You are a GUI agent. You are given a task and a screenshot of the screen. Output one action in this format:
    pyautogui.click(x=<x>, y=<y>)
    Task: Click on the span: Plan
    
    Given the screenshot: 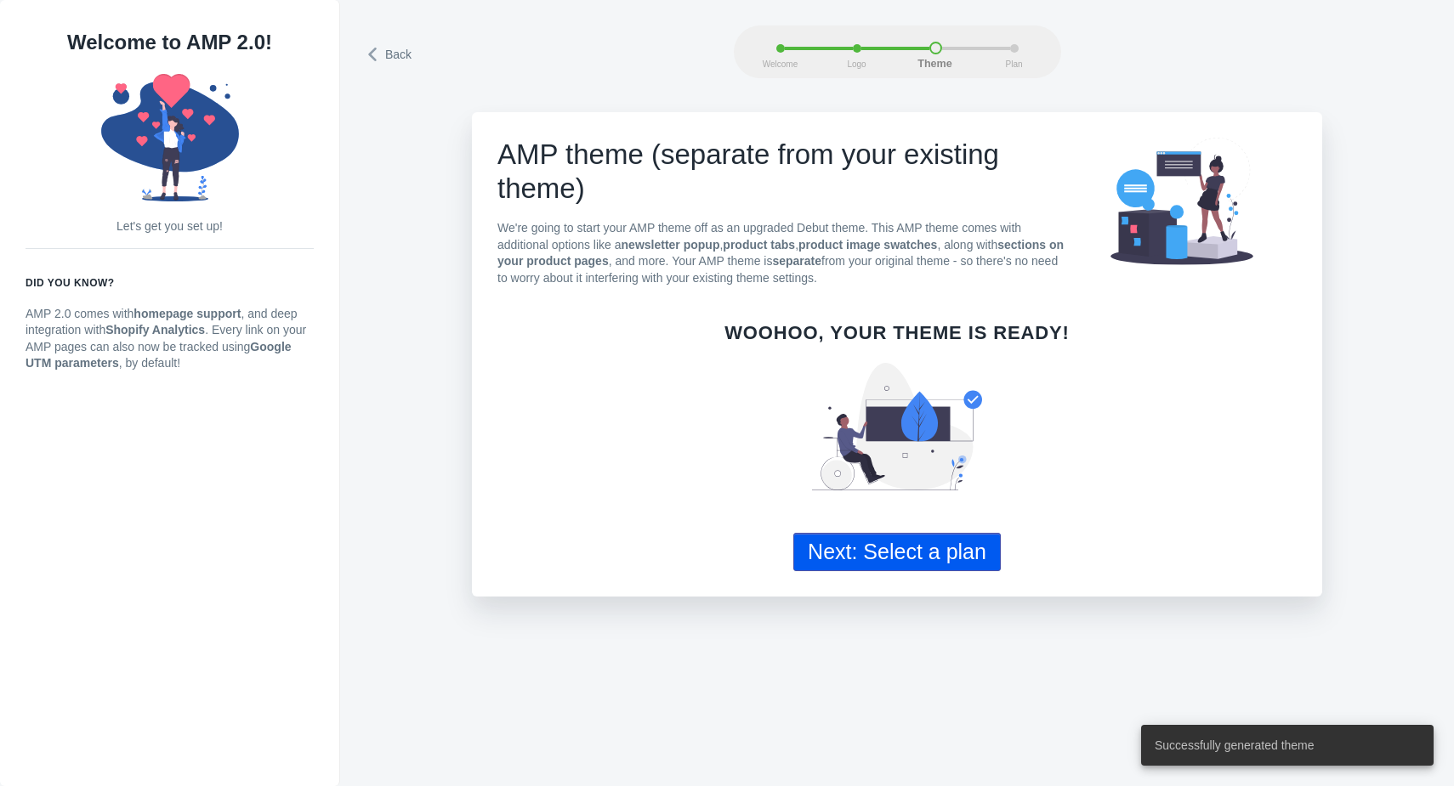 What is the action you would take?
    pyautogui.click(x=1014, y=64)
    